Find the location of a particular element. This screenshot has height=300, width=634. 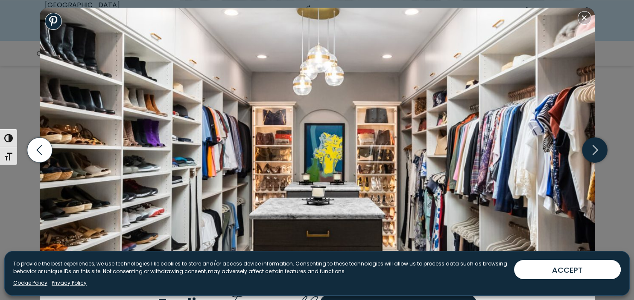

button: ACCEPT is located at coordinates (567, 270).